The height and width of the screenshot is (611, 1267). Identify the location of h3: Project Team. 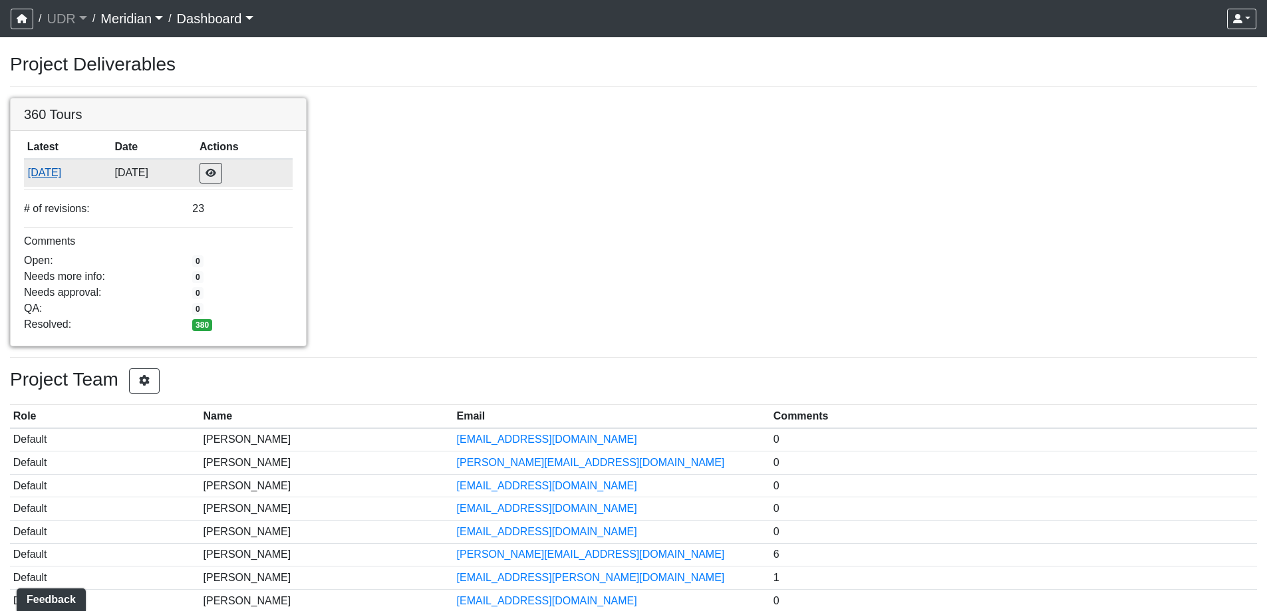
(633, 381).